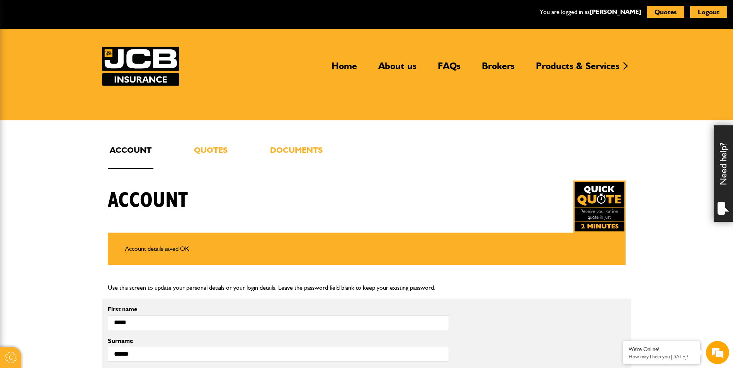 This screenshot has width=733, height=368. What do you see at coordinates (397, 69) in the screenshot?
I see `a: About us` at bounding box center [397, 69].